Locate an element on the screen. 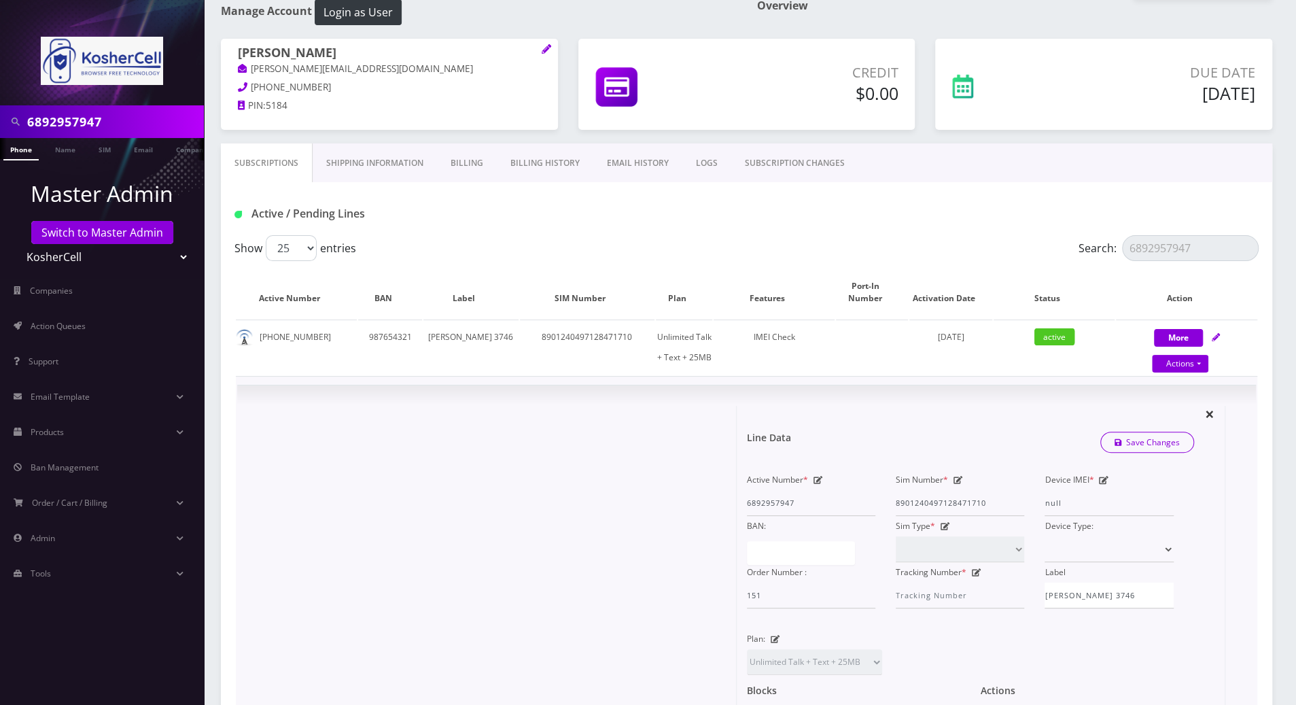 The width and height of the screenshot is (1296, 705). td: 987654321 is located at coordinates (390, 347).